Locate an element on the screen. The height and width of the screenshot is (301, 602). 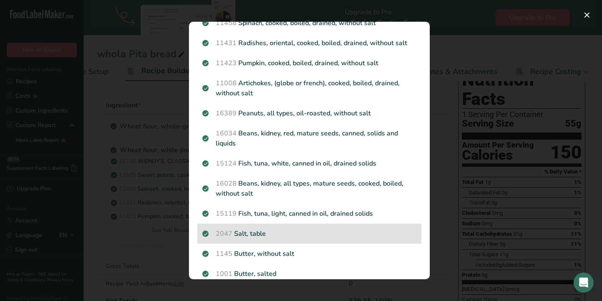
span: 16389 is located at coordinates (226, 113).